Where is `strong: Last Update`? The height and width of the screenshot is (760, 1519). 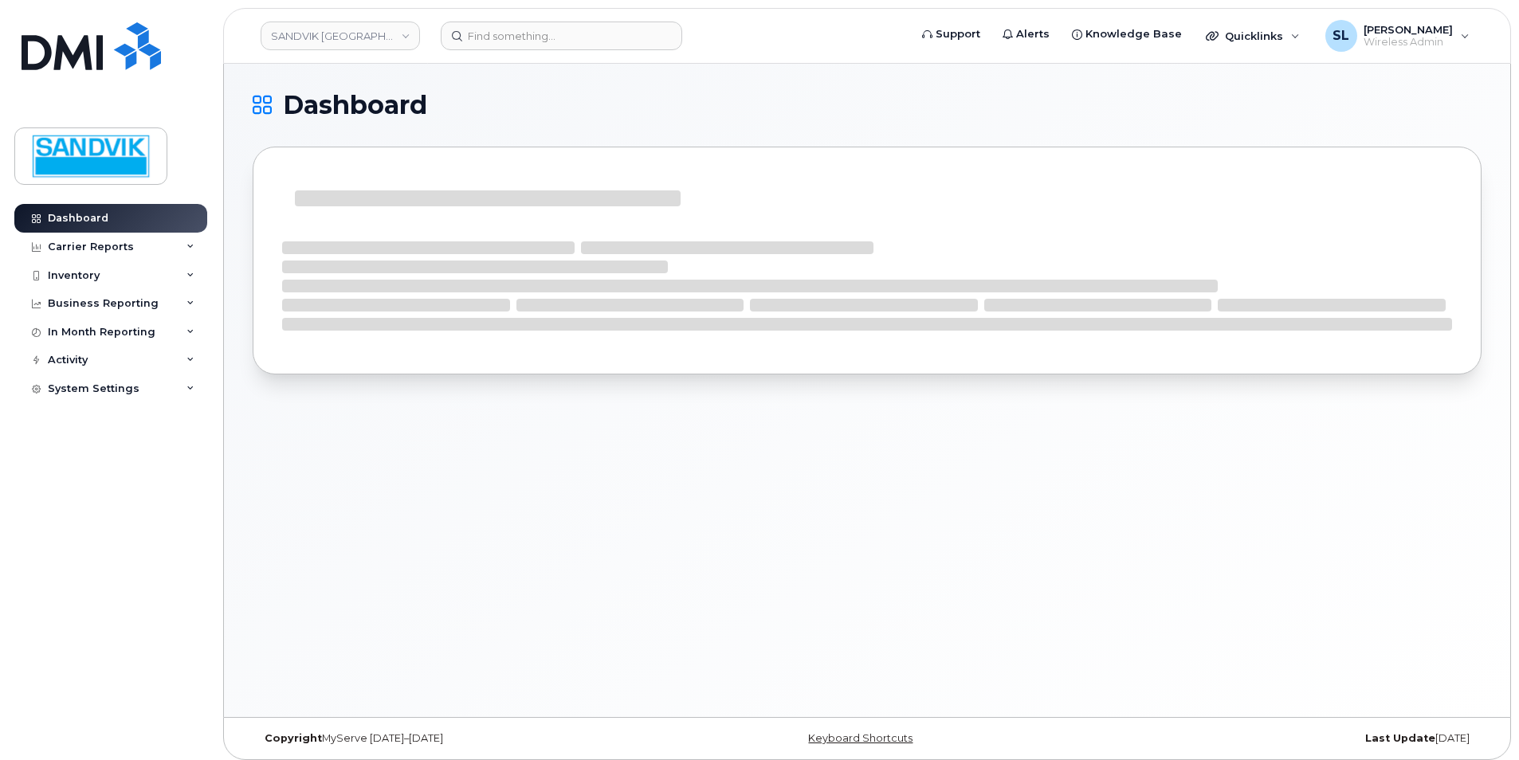
strong: Last Update is located at coordinates (1401, 738).